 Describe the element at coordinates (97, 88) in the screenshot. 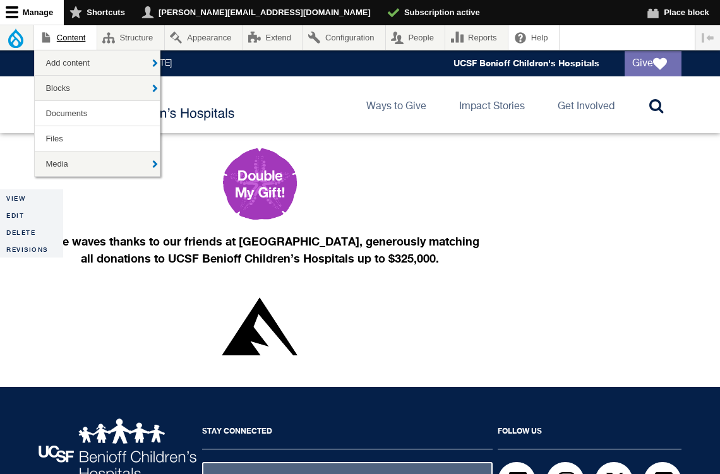

I see `a: Blocks` at that location.